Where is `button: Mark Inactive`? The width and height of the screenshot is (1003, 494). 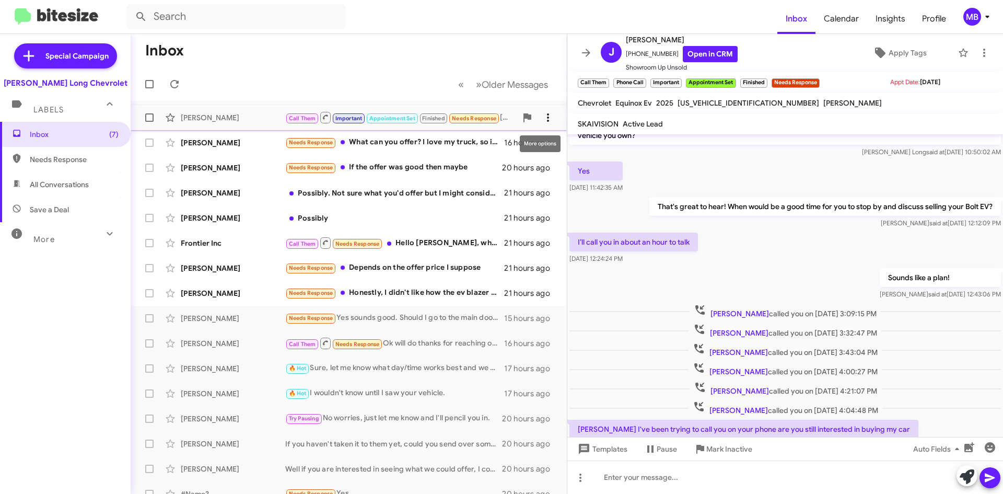 button: Mark Inactive is located at coordinates (723, 449).